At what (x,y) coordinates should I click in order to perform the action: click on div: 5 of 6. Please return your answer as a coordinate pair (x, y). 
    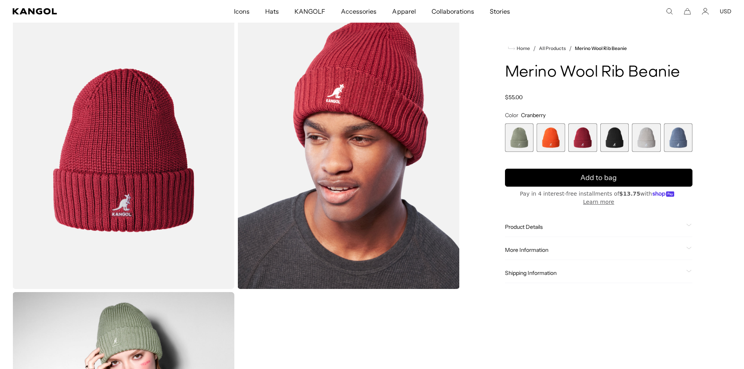
    Looking at the image, I should click on (646, 137).